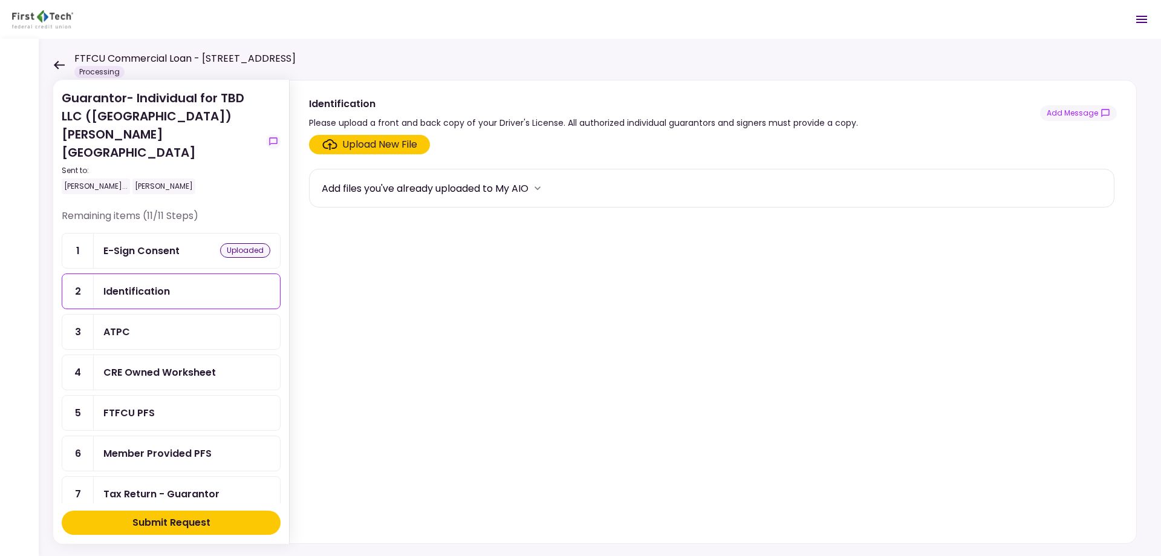 Image resolution: width=1161 pixels, height=556 pixels. I want to click on div: CRE Owned Worksheet, so click(160, 372).